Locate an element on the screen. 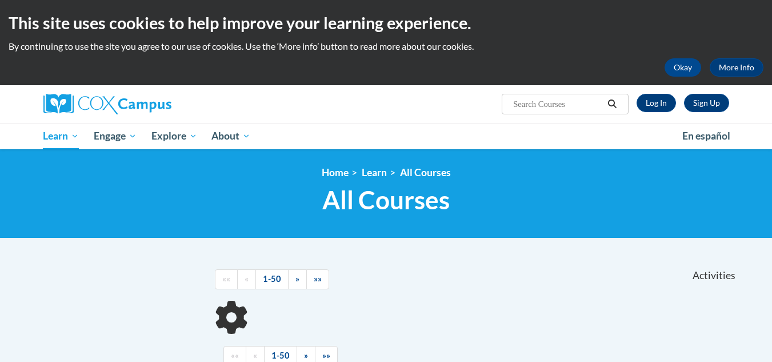 This screenshot has width=772, height=362. span: About is located at coordinates (231, 136).